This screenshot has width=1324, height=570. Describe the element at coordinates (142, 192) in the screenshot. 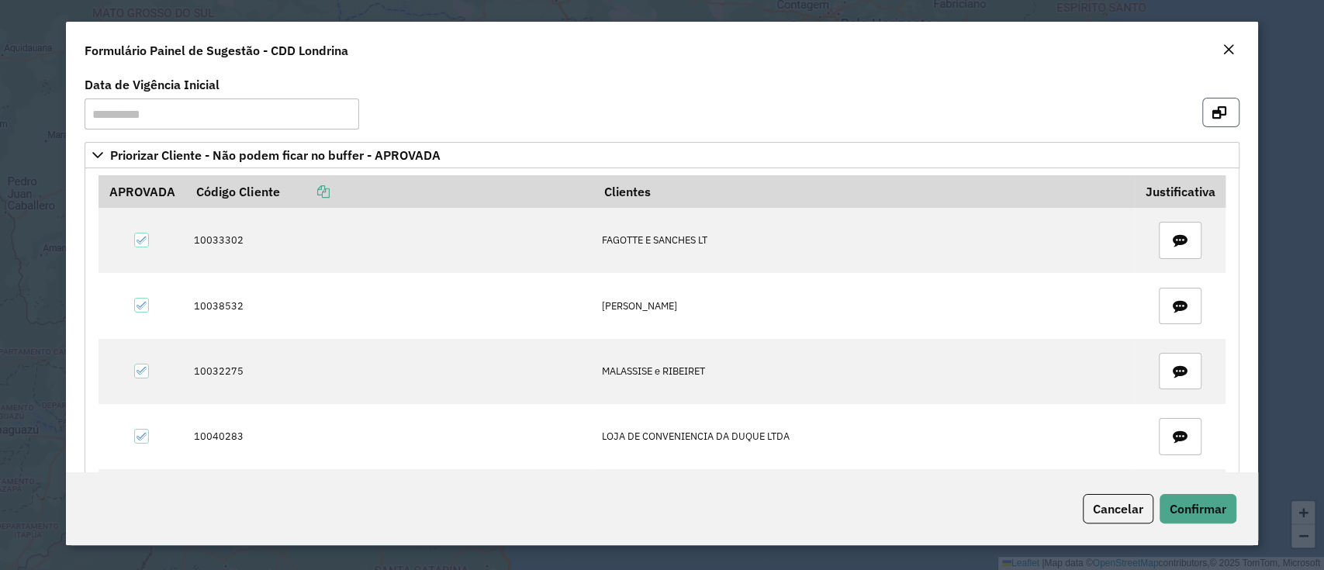

I see `th: APROVADA` at that location.